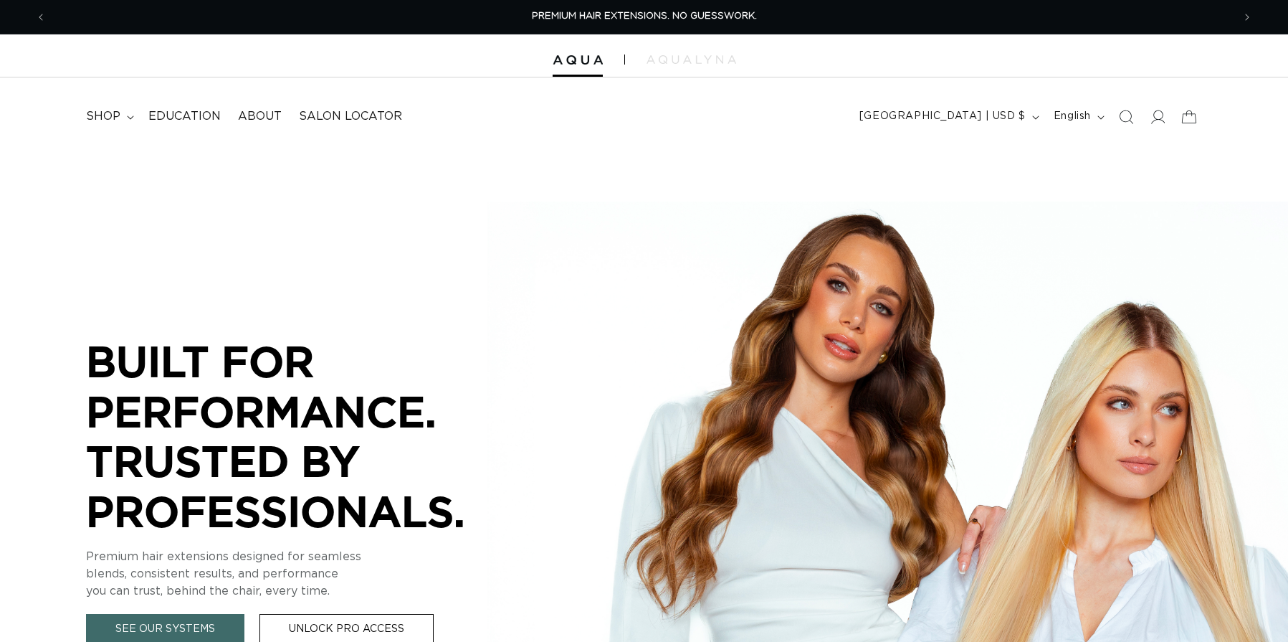  Describe the element at coordinates (41, 17) in the screenshot. I see `button: Previous announcement` at that location.